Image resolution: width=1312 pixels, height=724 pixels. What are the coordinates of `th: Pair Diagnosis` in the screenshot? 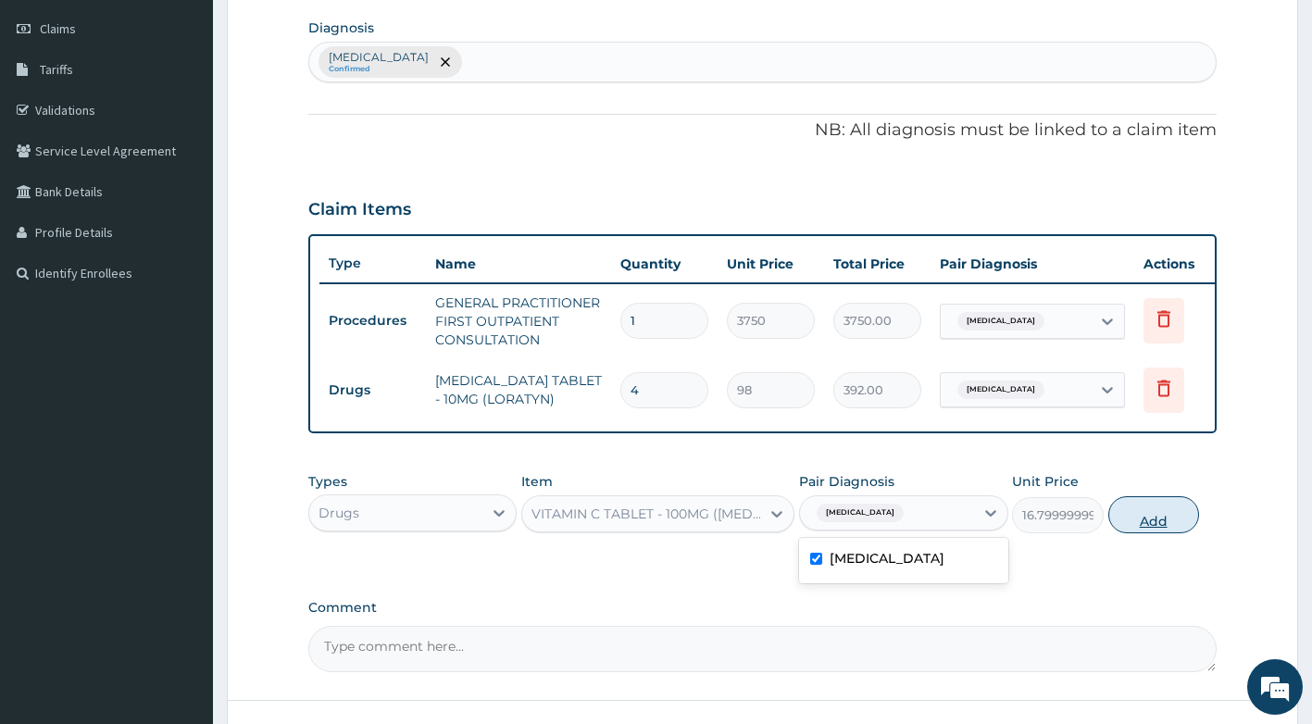 It's located at (1033, 264).